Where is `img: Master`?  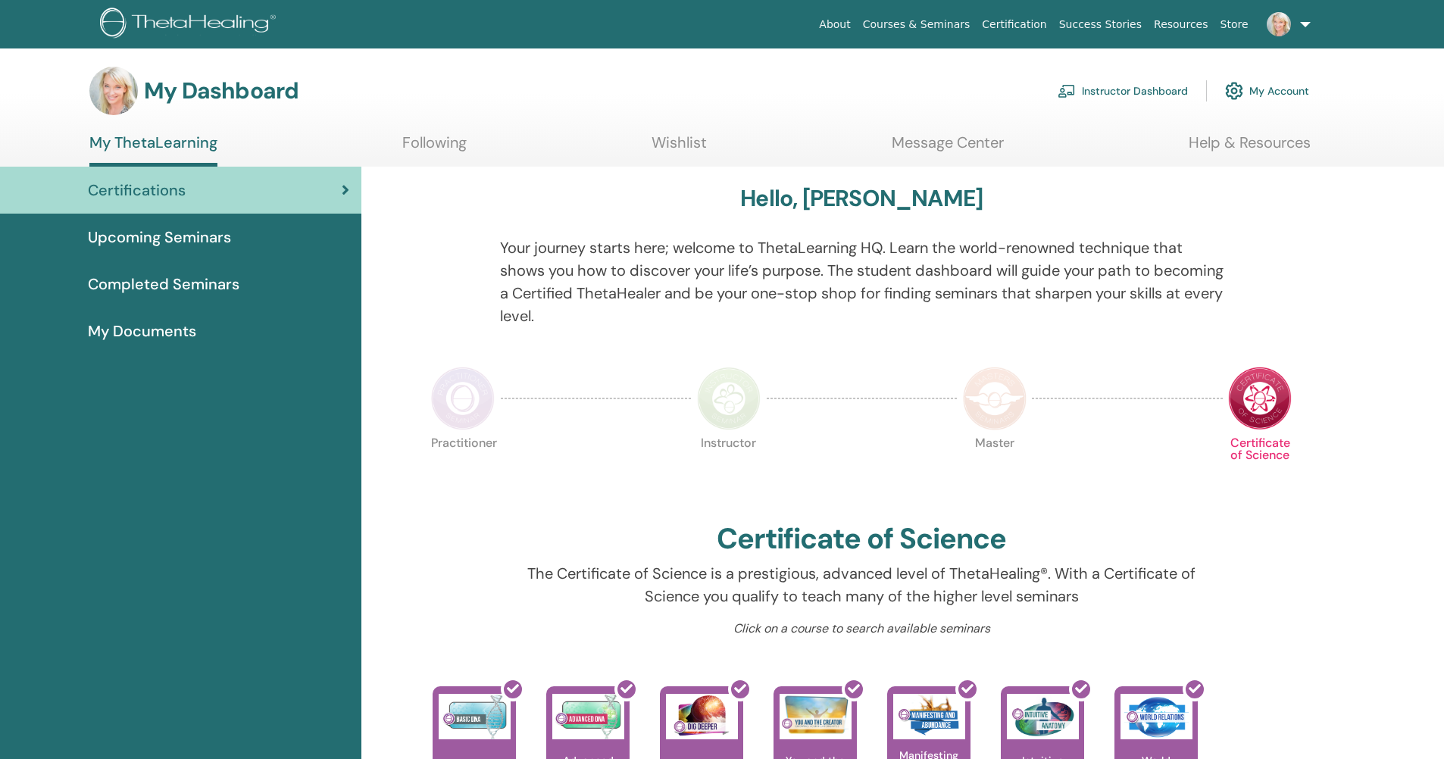 img: Master is located at coordinates (995, 399).